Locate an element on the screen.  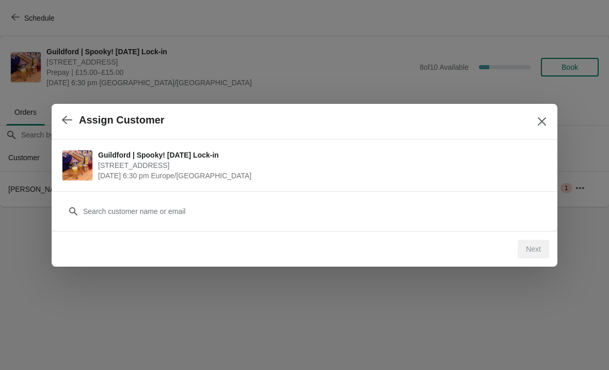
img: Guildford | Spooky! Halloween Lock-in | 5 Market Street, Guildford, GU1 4LB | October 30 | 6:30 p... is located at coordinates (77, 165).